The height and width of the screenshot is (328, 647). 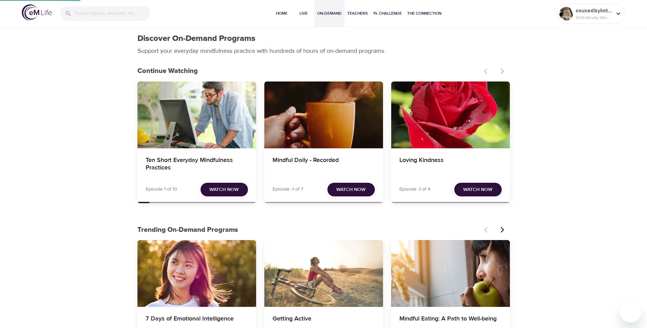 What do you see at coordinates (265, 51) in the screenshot?
I see `p: Support your everyday mindfulness practice with hundreds of hours of on-demand programs.` at bounding box center [265, 51].